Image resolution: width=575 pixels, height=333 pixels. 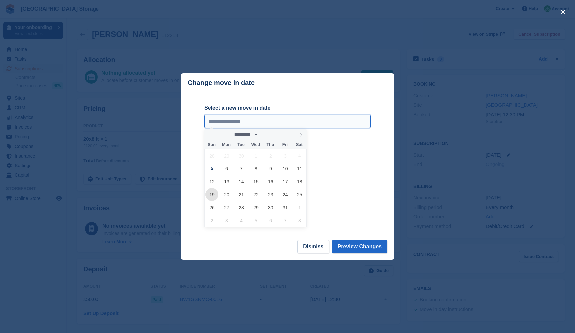 What do you see at coordinates (313, 247) in the screenshot?
I see `button: Dismiss` at bounding box center [313, 247].